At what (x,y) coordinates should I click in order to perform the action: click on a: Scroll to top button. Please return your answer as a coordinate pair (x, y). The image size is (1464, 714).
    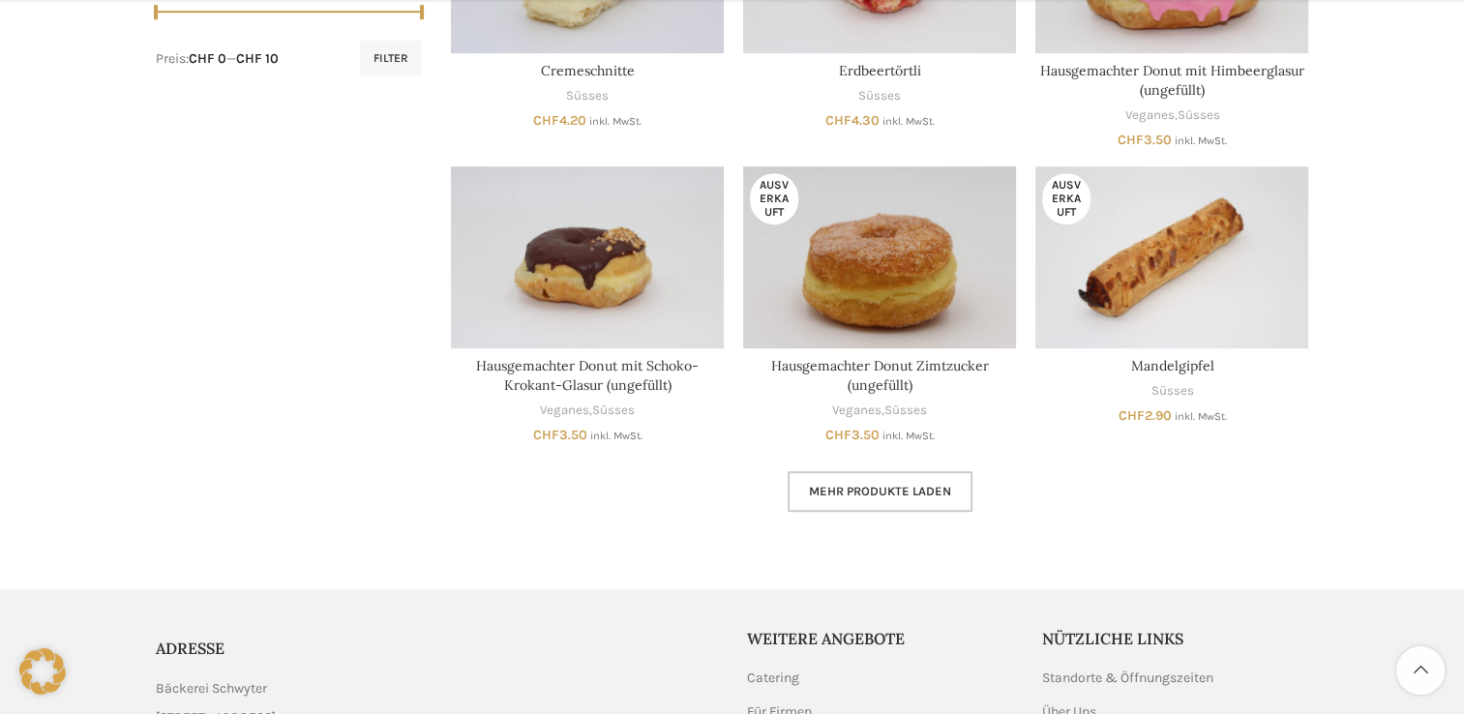
    Looking at the image, I should click on (1421, 671).